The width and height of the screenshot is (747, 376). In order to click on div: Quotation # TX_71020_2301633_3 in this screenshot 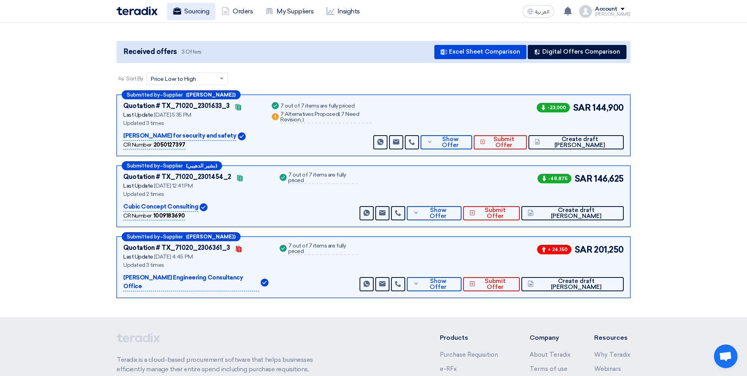, I will do `click(176, 106)`.